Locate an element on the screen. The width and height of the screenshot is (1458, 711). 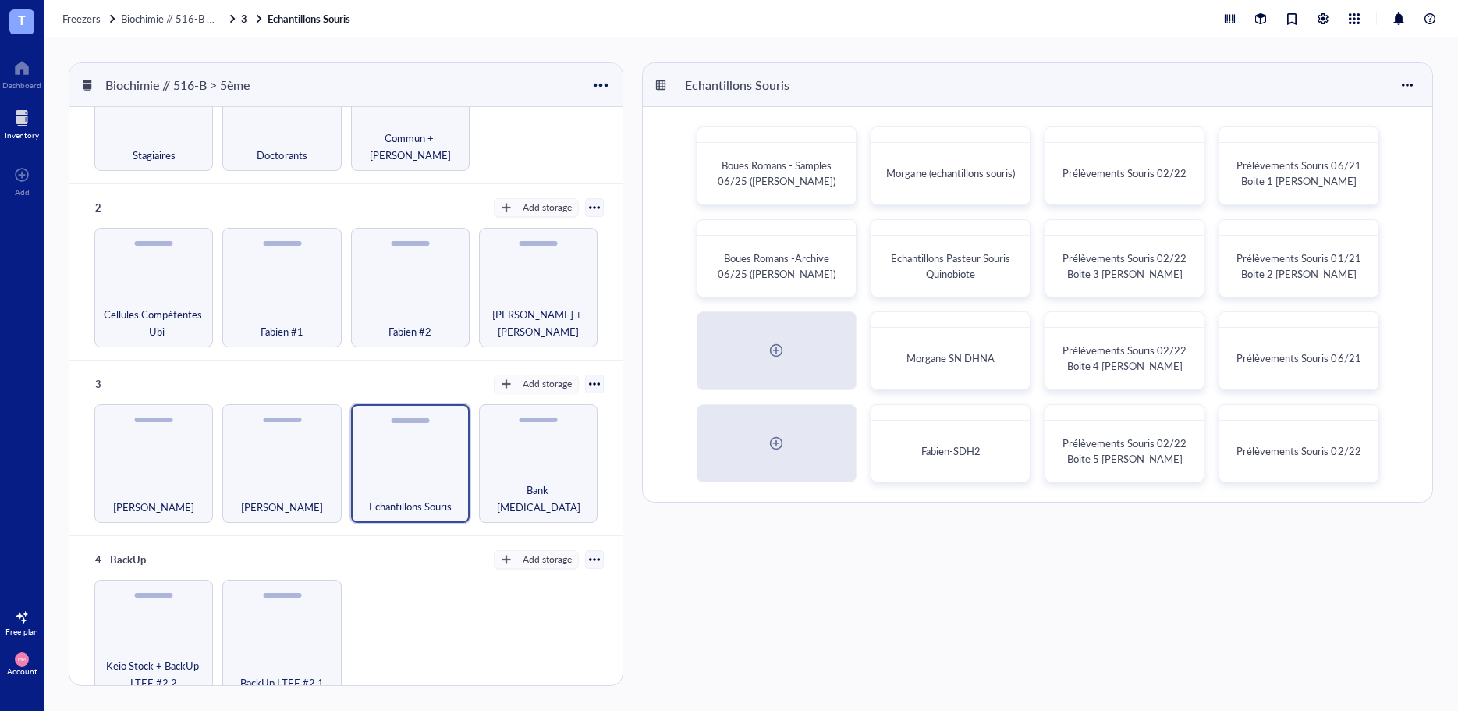
span: Fabien #2 is located at coordinates (410, 332).